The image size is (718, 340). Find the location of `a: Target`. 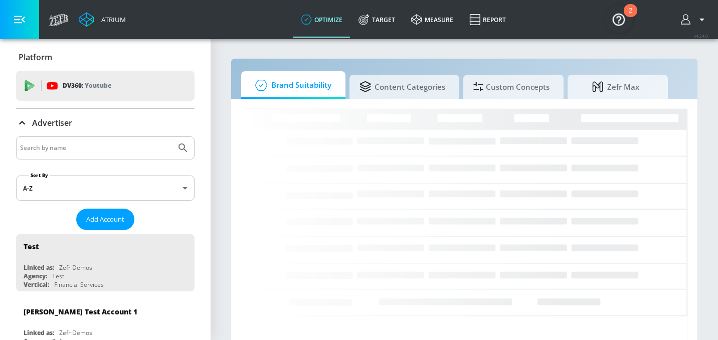

a: Target is located at coordinates (376, 20).